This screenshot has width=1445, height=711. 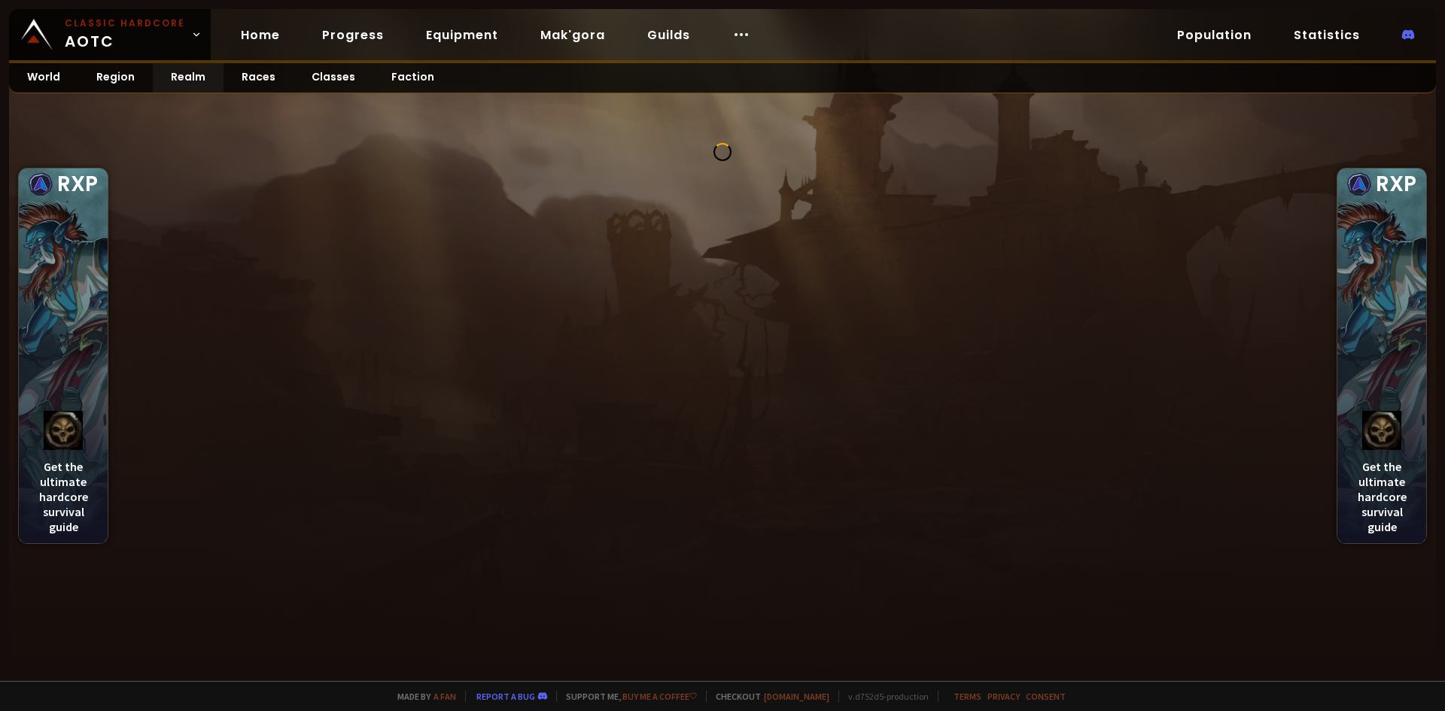 I want to click on a: a fan, so click(x=445, y=696).